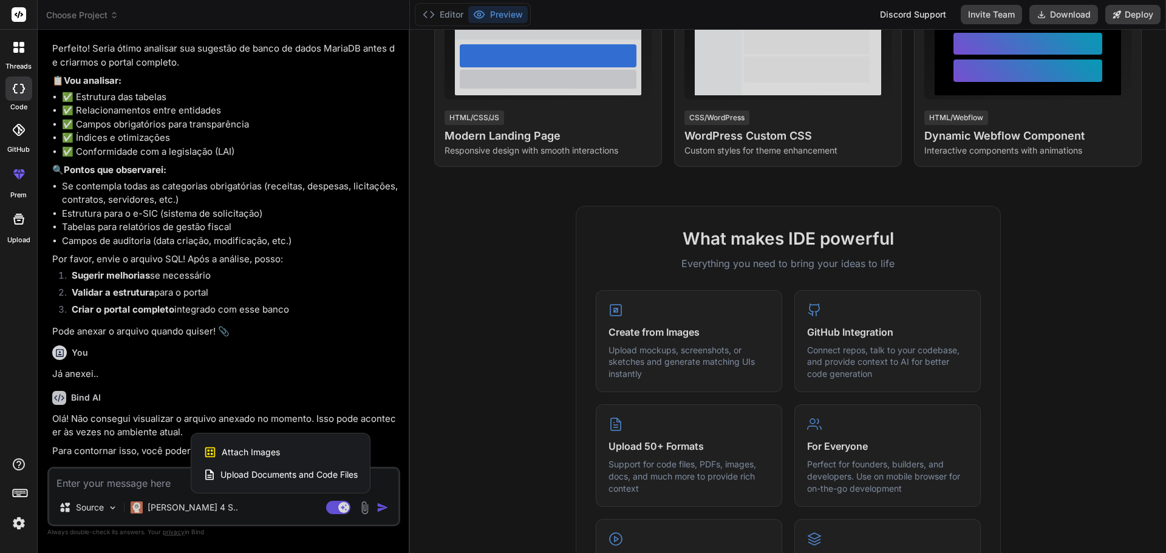 The height and width of the screenshot is (553, 1166). I want to click on label: threads, so click(18, 66).